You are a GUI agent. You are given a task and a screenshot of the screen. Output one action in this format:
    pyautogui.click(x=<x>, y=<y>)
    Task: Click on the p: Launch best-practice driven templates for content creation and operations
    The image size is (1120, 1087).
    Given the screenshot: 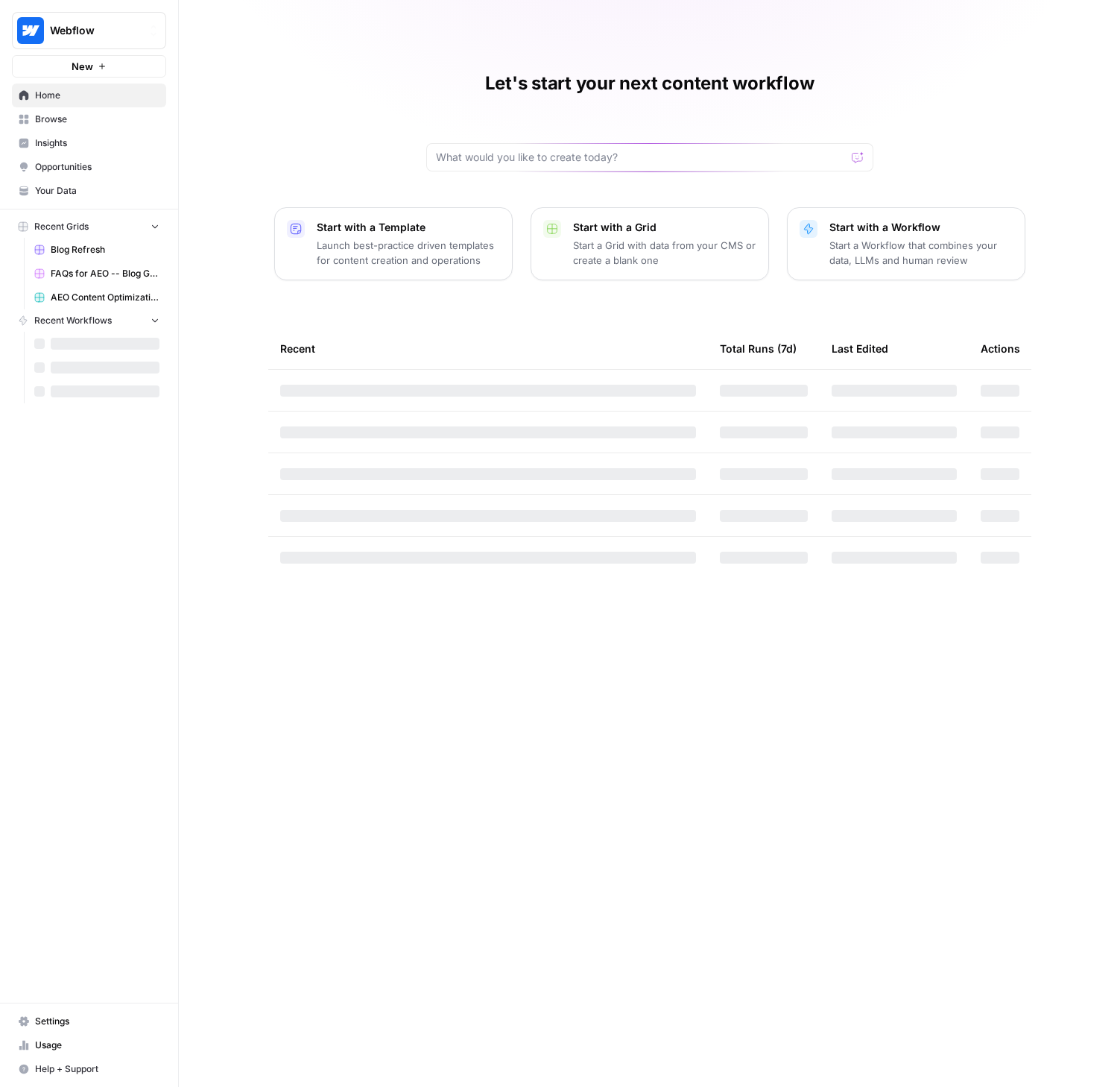 What is the action you would take?
    pyautogui.click(x=408, y=252)
    